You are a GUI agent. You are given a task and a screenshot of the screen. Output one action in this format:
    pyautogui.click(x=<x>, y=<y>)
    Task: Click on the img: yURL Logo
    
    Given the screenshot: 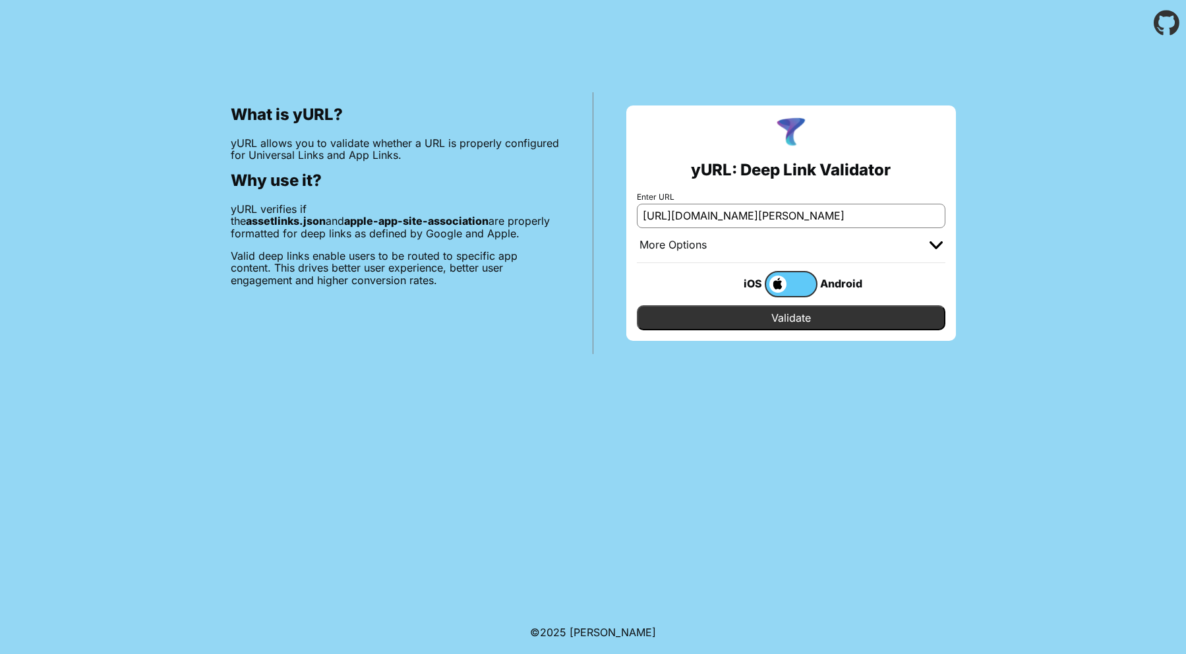 What is the action you would take?
    pyautogui.click(x=791, y=133)
    